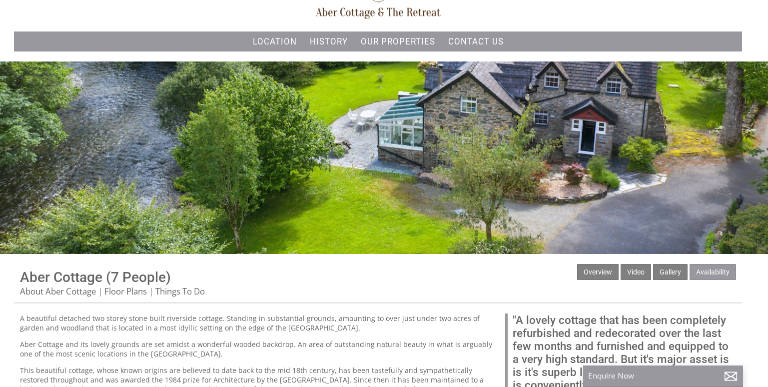 The image size is (768, 387). Describe the element at coordinates (713, 272) in the screenshot. I see `a: Availability` at that location.